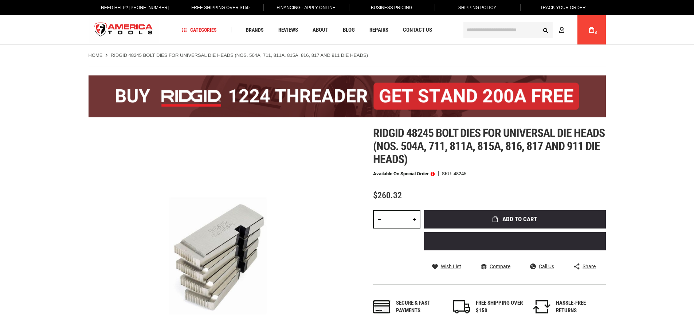  What do you see at coordinates (349, 30) in the screenshot?
I see `a: Blog` at bounding box center [349, 30].